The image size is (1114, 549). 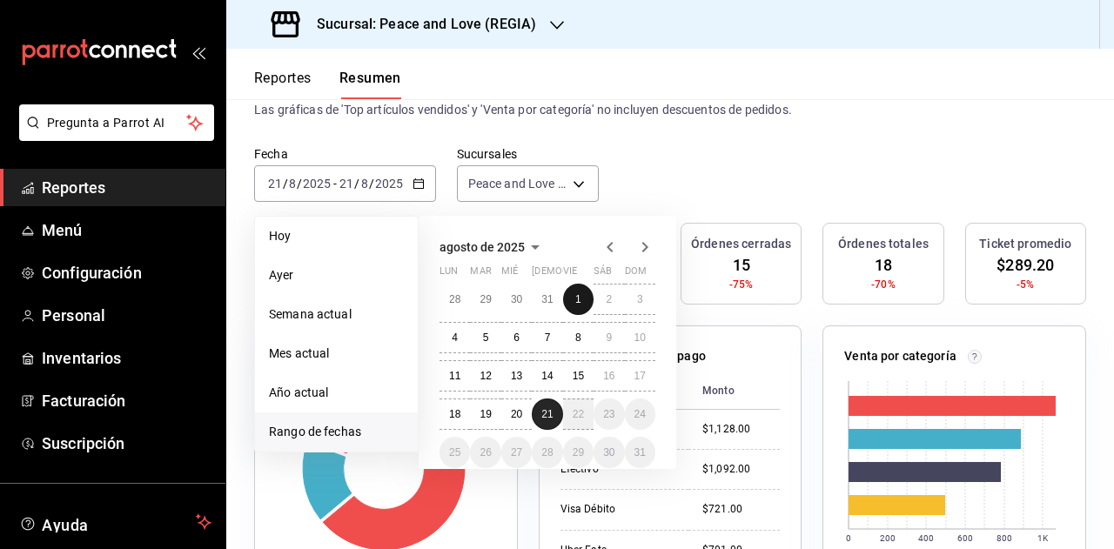 I want to click on abbr: 10 de agosto de 2025, so click(x=640, y=338).